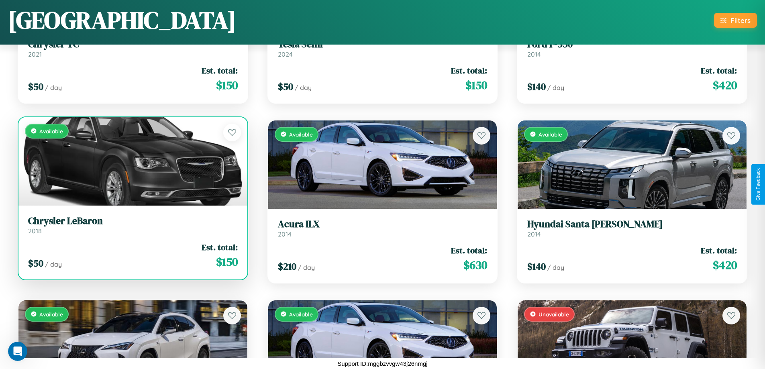 This screenshot has height=369, width=765. What do you see at coordinates (758, 184) in the screenshot?
I see `div: Give Feedback` at bounding box center [758, 184].